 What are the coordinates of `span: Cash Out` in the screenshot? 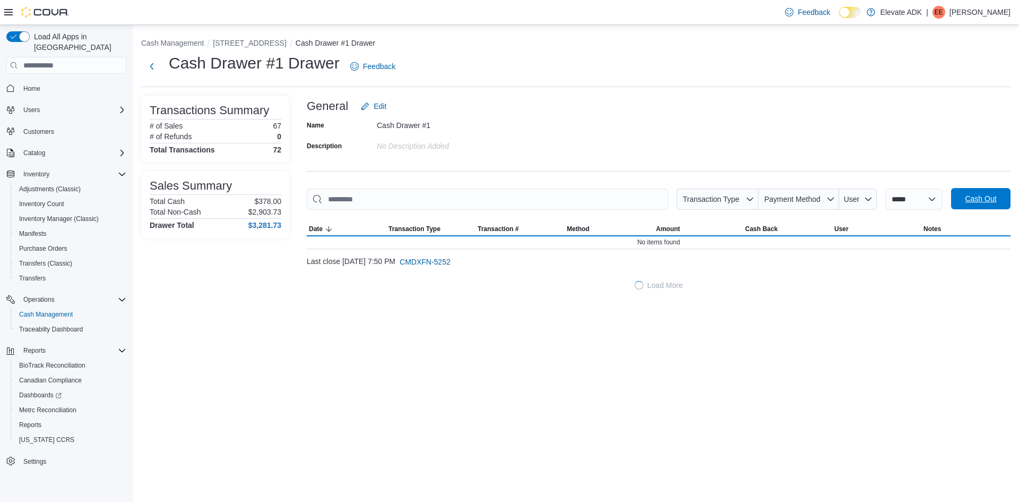 It's located at (980, 199).